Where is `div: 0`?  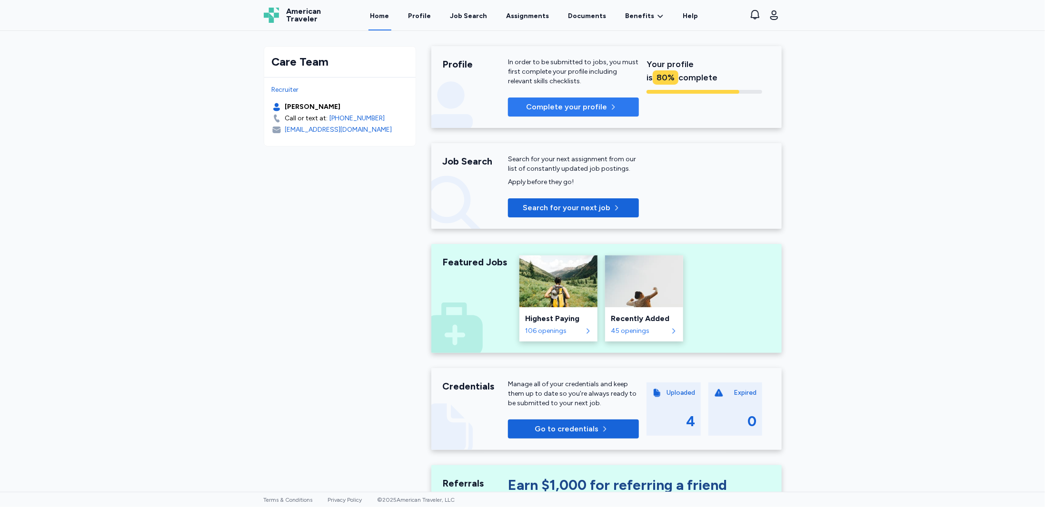
div: 0 is located at coordinates (751, 422).